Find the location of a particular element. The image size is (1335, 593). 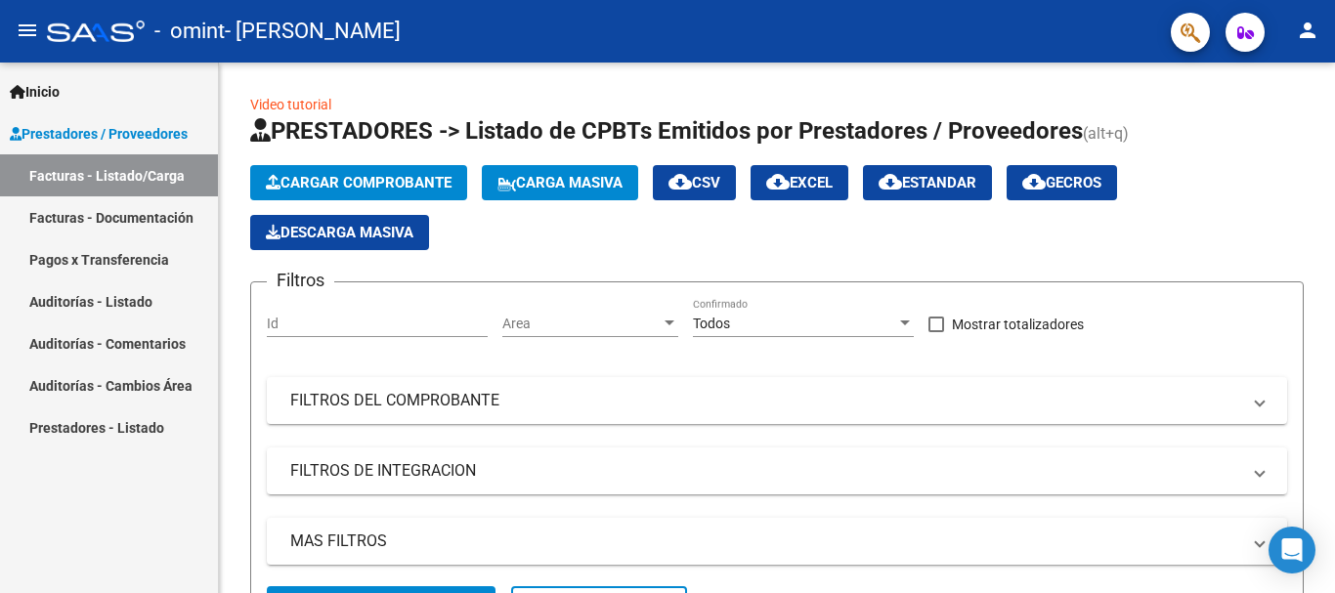

span: Cargar Comprobante is located at coordinates (359, 183).